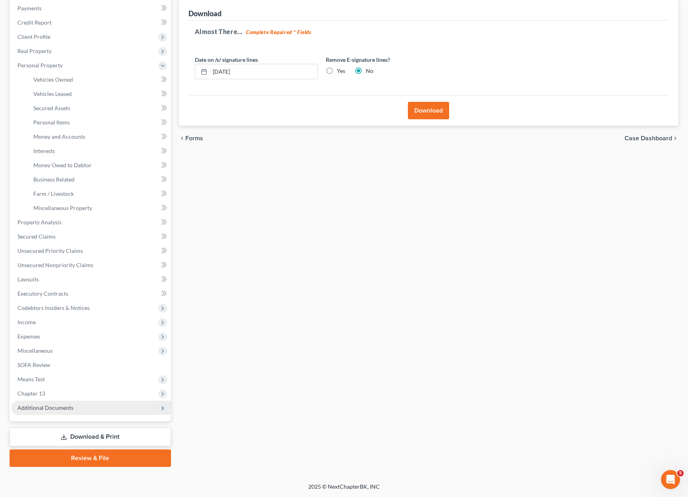 The width and height of the screenshot is (688, 497). I want to click on a: Lawsuits, so click(91, 280).